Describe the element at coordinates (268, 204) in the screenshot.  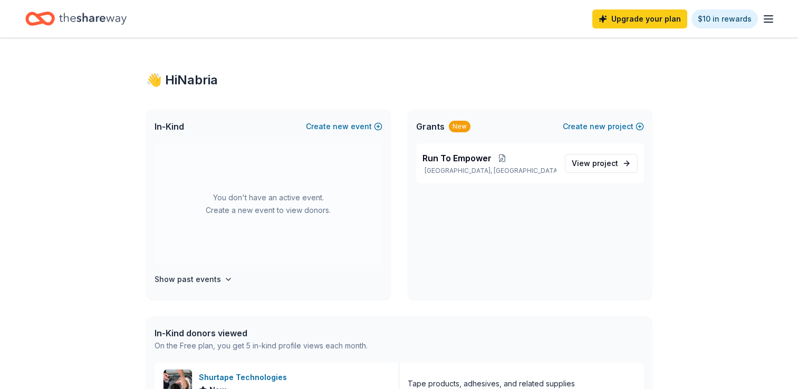
I see `div: You don't have an active event. Create a new event to view donors.` at that location.